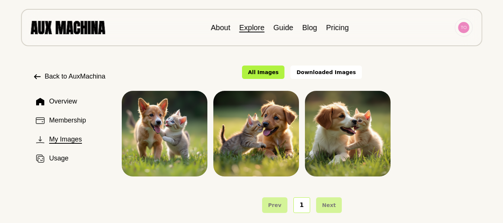  I want to click on button: Overview, so click(71, 101).